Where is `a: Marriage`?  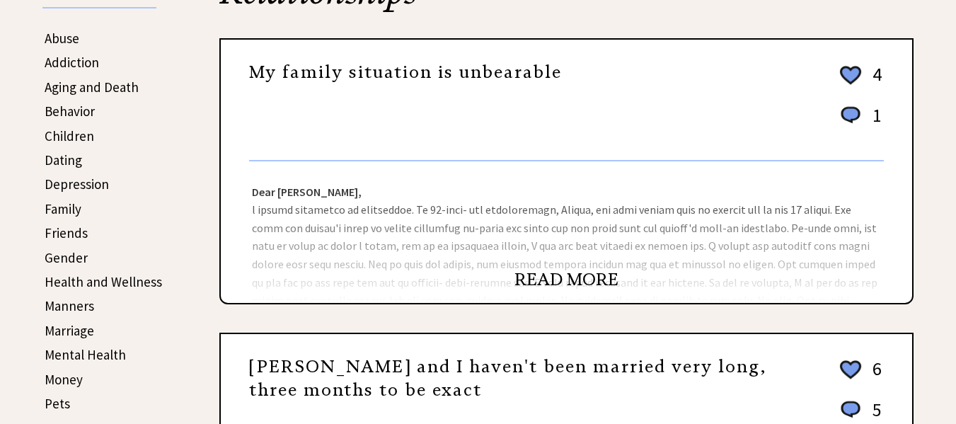 a: Marriage is located at coordinates (69, 331).